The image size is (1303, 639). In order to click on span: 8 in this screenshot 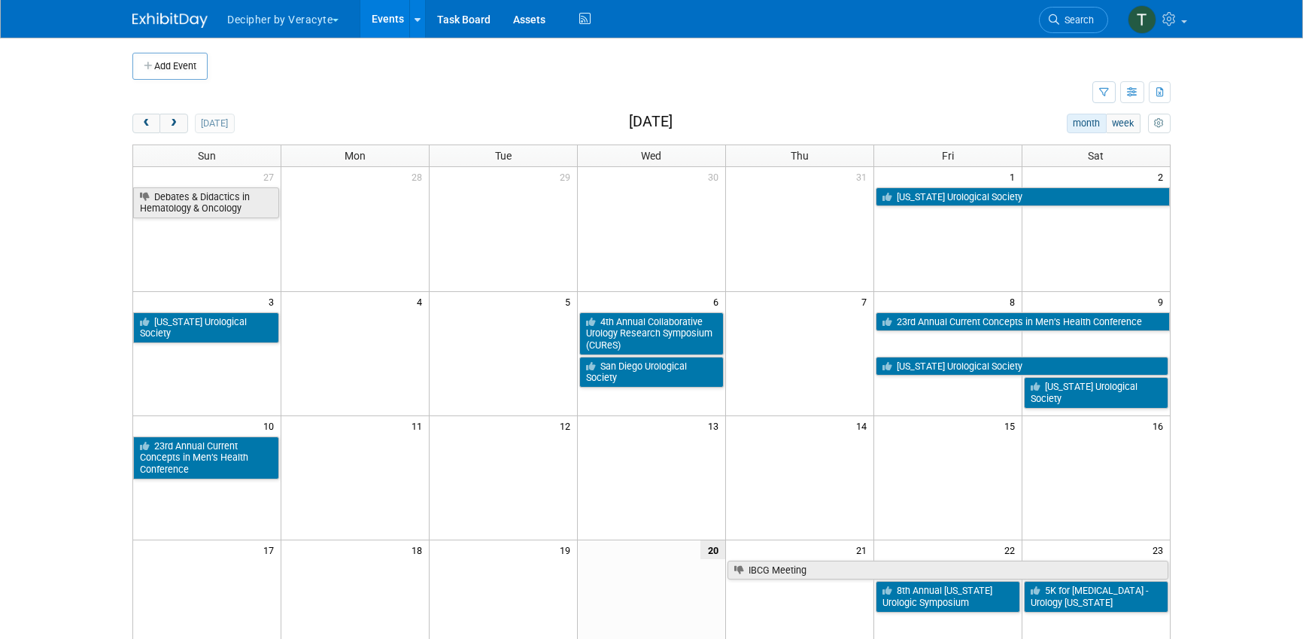, I will do `click(1015, 301)`.